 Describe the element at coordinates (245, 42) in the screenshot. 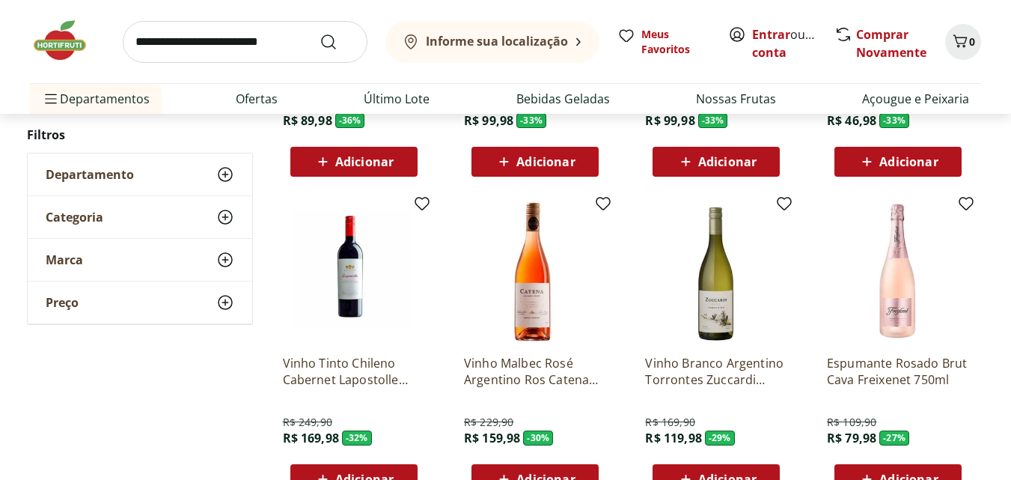

I see `input: search` at that location.